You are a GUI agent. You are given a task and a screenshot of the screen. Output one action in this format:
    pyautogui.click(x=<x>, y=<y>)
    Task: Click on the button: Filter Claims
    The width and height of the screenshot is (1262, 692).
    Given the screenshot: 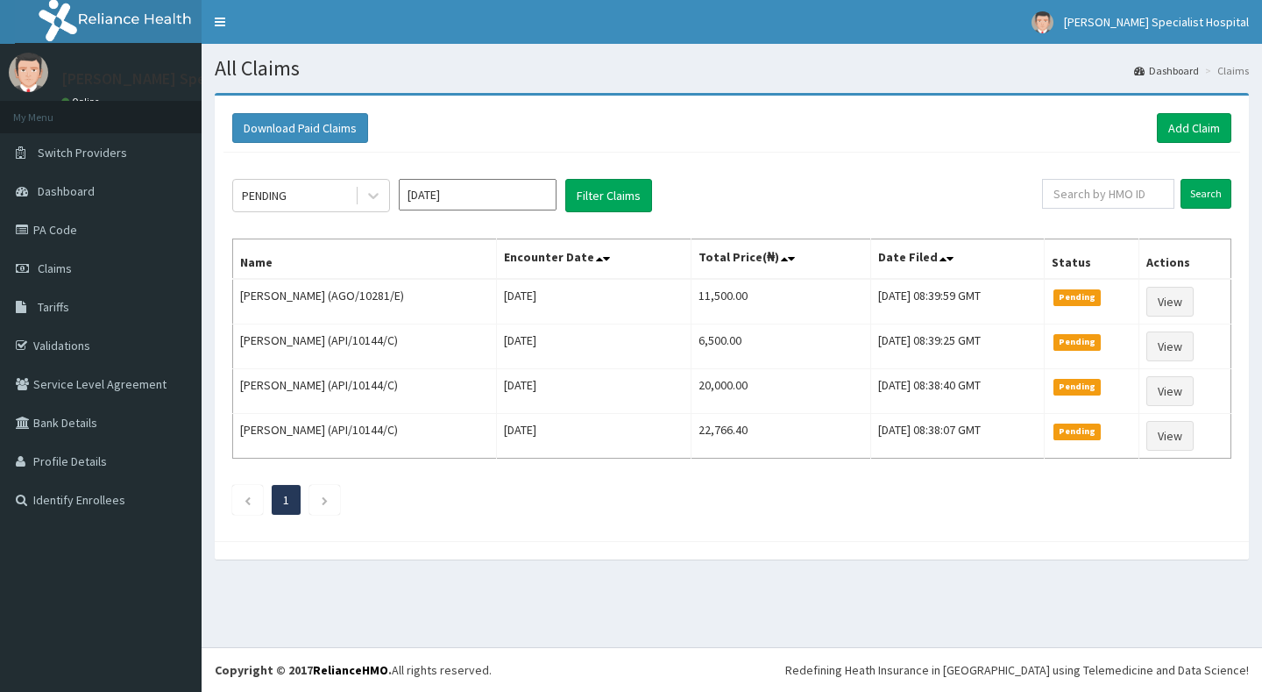 What is the action you would take?
    pyautogui.click(x=608, y=196)
    